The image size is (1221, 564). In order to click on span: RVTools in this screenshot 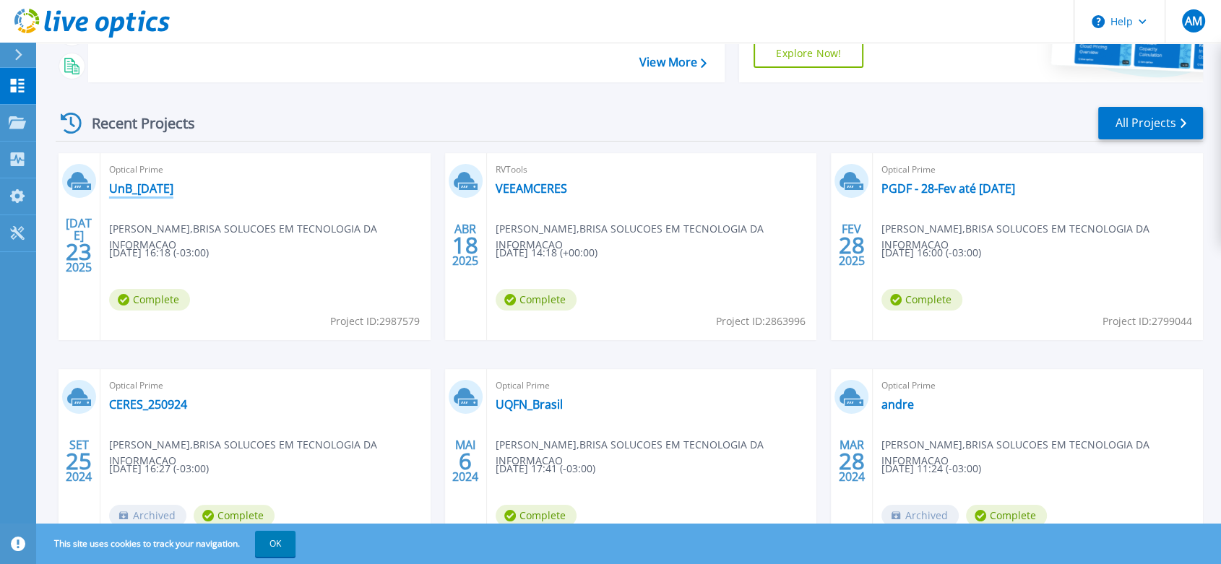, I will do `click(652, 170)`.